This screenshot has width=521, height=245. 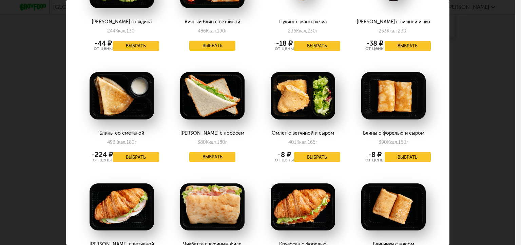 I want to click on div: 244 130, so click(x=122, y=31).